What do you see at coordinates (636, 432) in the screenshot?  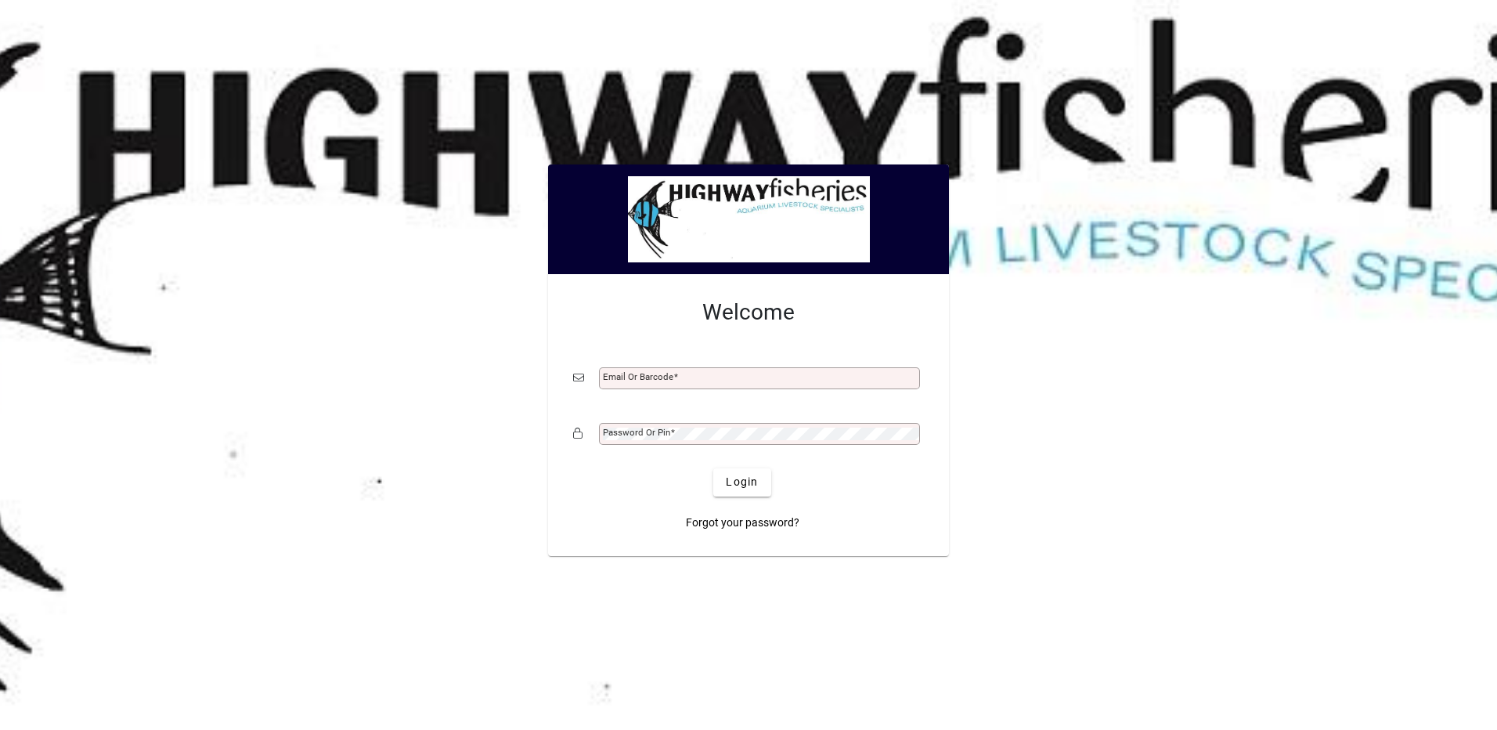 I see `mat-label: Password or Pin` at bounding box center [636, 432].